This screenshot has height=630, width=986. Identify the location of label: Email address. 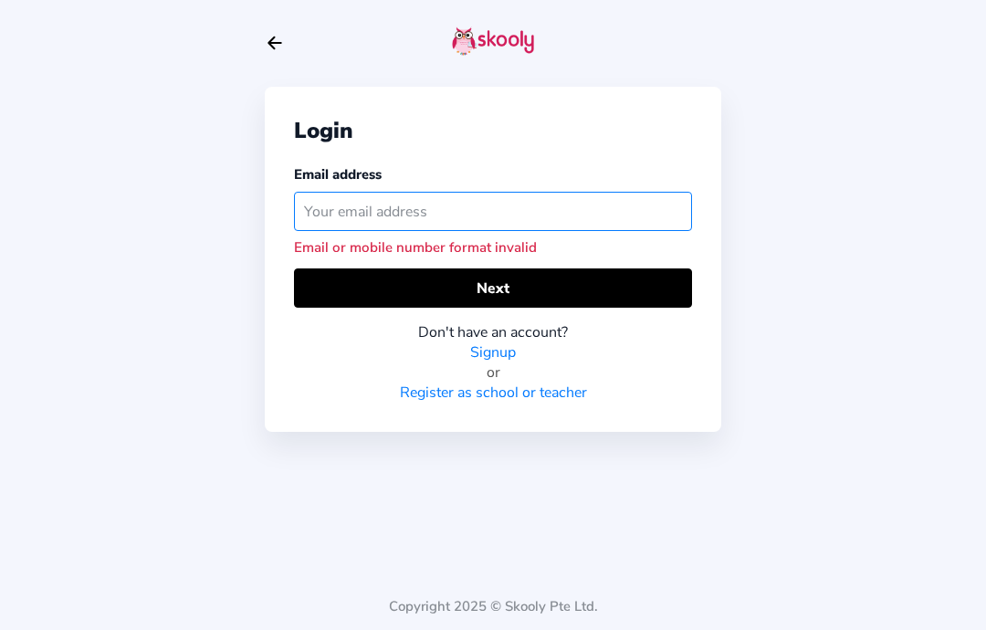
(338, 174).